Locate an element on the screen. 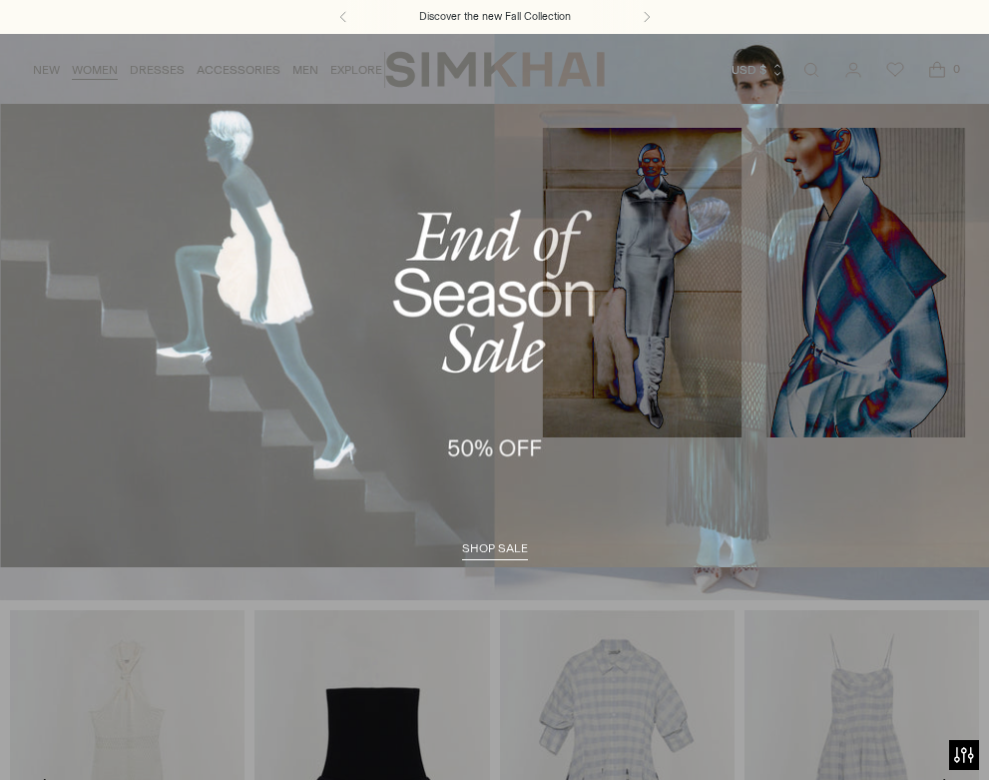 This screenshot has width=989, height=780. a: SIMKHAI is located at coordinates (495, 69).